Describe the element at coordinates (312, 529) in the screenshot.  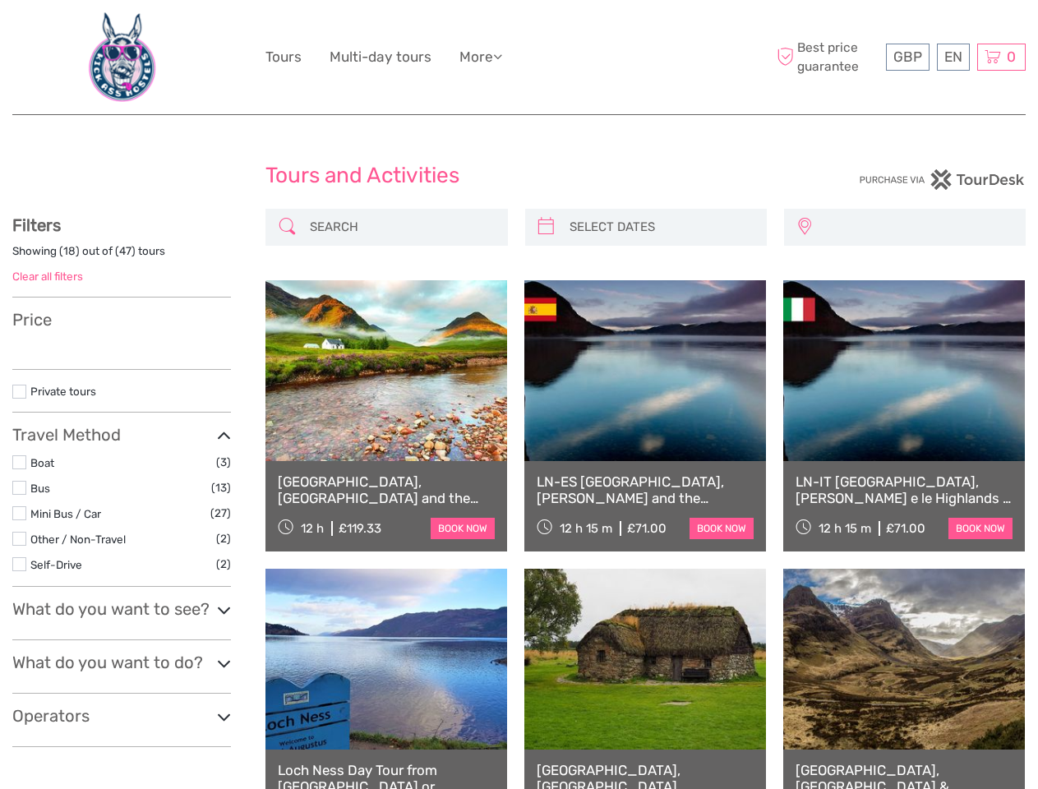
I see `span: 12 h` at that location.